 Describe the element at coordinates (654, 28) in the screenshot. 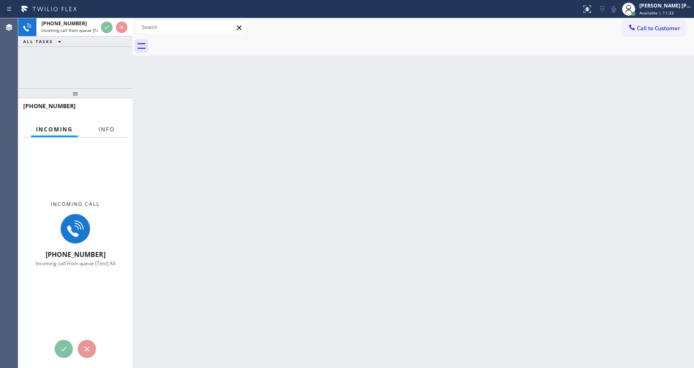

I see `button: Call to Customer` at that location.